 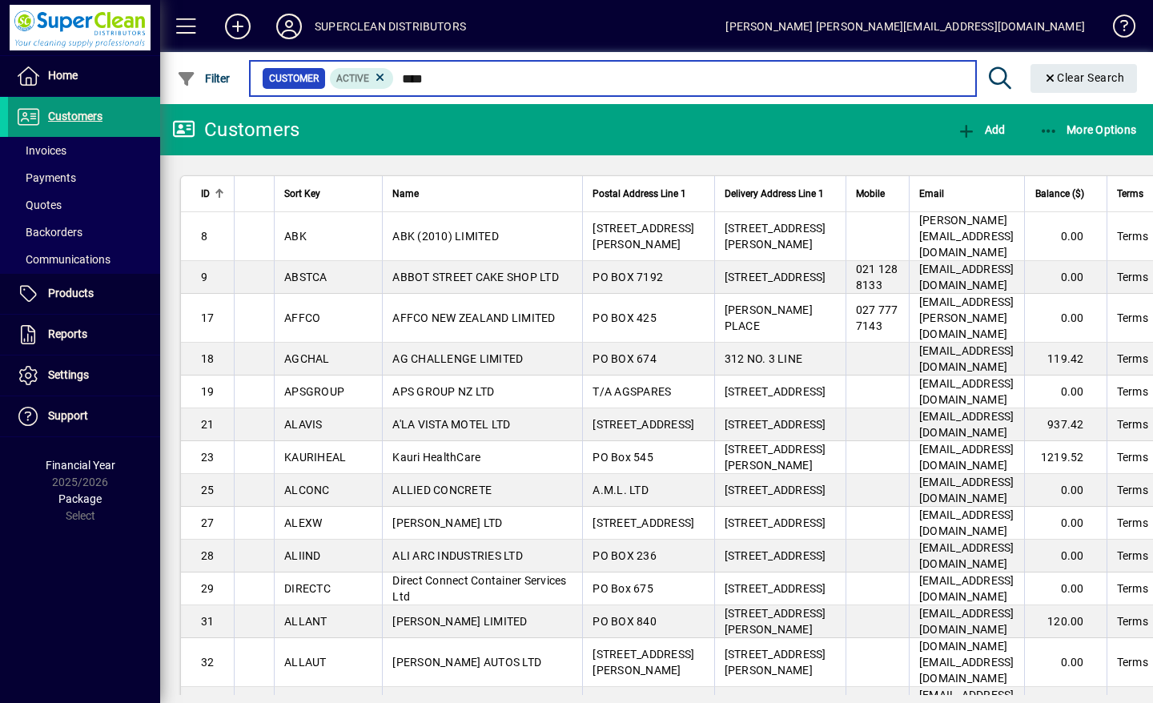 What do you see at coordinates (1084, 78) in the screenshot?
I see `span: Clear Search` at bounding box center [1084, 78].